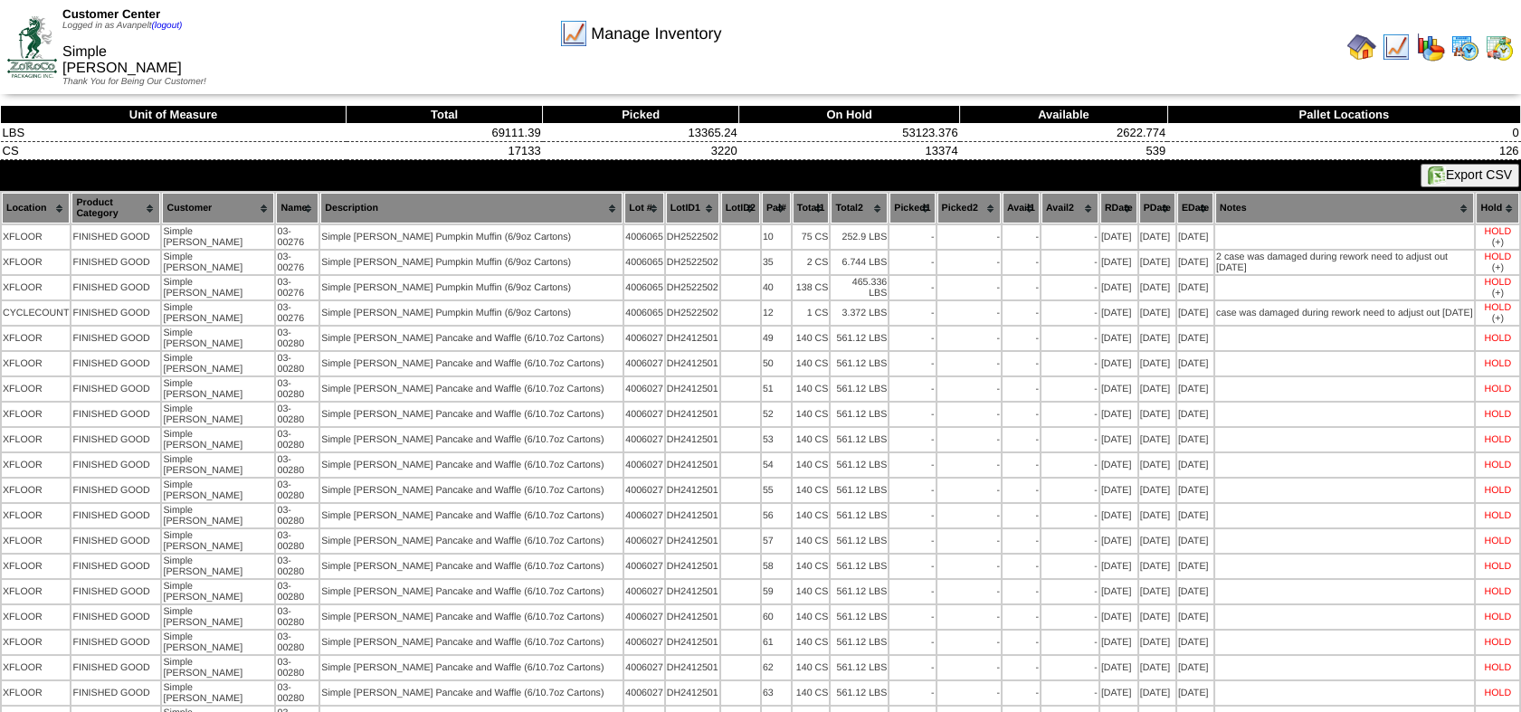  I want to click on span: Thank You for Being Our Customer!, so click(134, 81).